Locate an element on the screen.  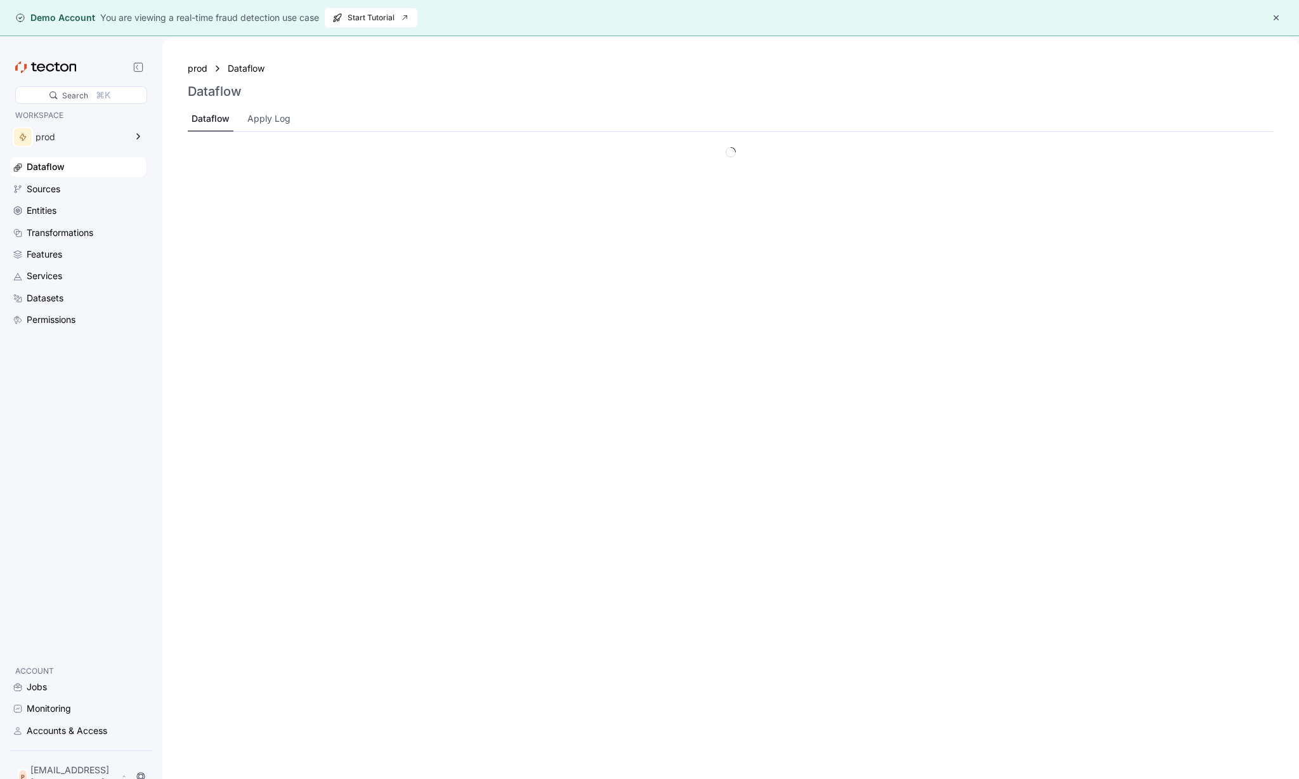
a: Jobs is located at coordinates (78, 687).